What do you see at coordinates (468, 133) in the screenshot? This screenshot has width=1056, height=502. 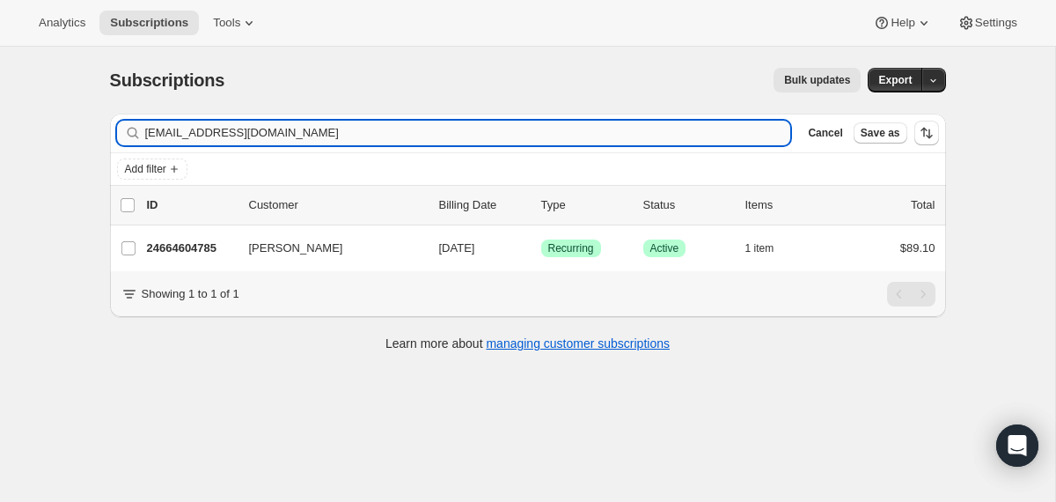 I see `input: Filter subscribers` at bounding box center [468, 133].